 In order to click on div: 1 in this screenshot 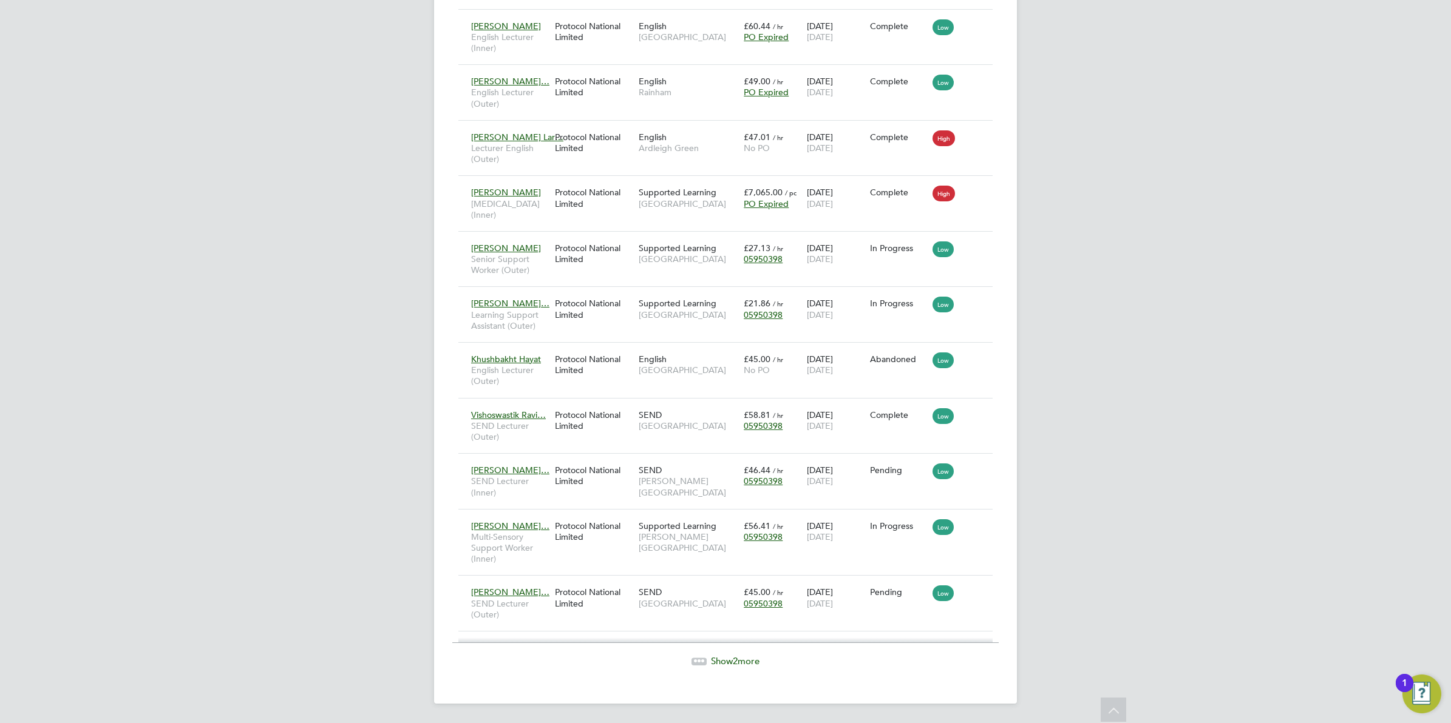, I will do `click(1404, 691)`.